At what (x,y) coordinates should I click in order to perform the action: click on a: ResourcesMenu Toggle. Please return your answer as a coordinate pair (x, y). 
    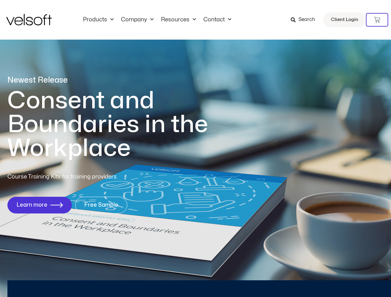
    Looking at the image, I should click on (178, 20).